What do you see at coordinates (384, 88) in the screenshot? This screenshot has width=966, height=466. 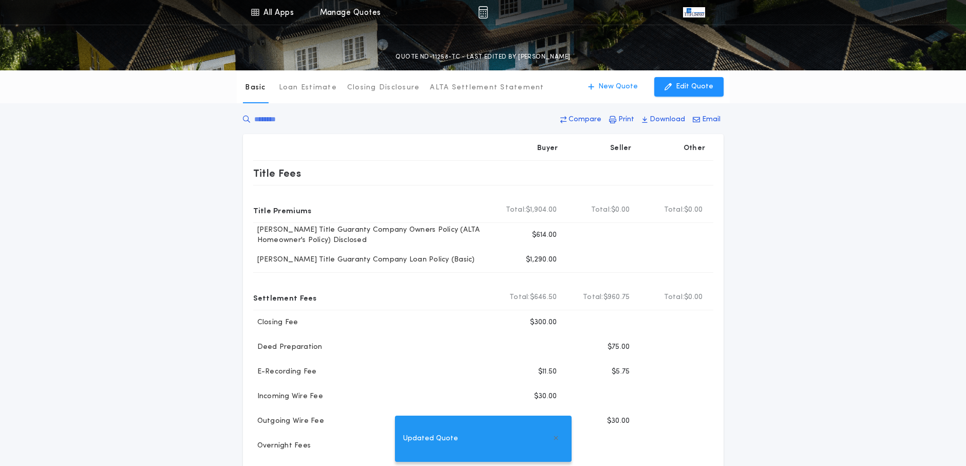 I see `p: Closing Disclosure` at bounding box center [384, 88].